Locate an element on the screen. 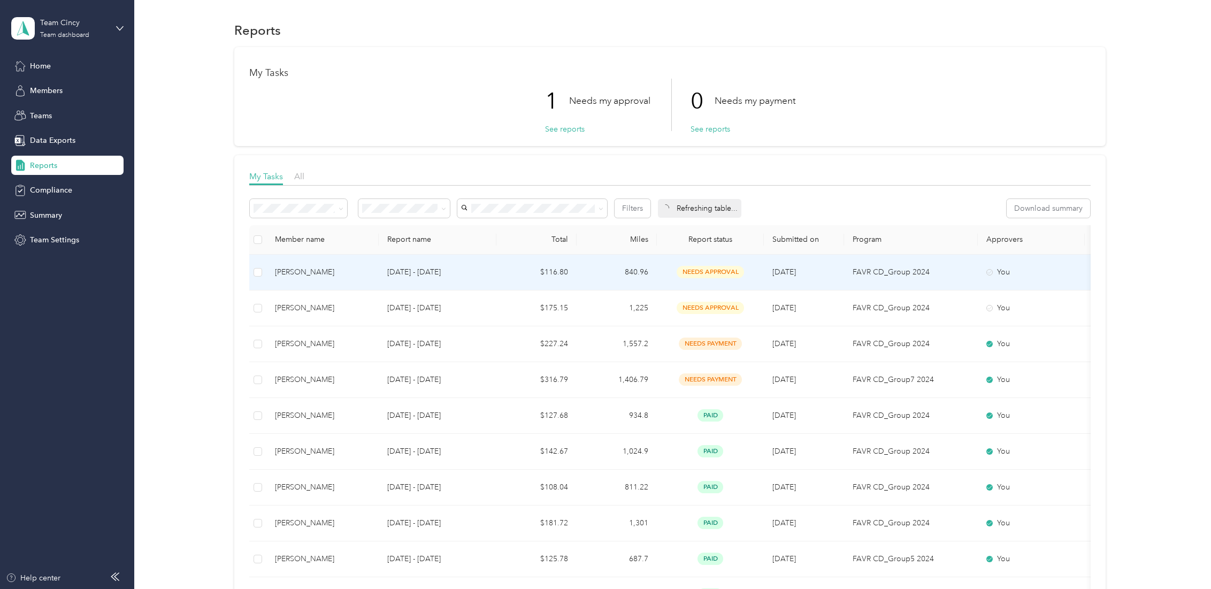 This screenshot has height=589, width=1211. span: My Tasks is located at coordinates (266, 176).